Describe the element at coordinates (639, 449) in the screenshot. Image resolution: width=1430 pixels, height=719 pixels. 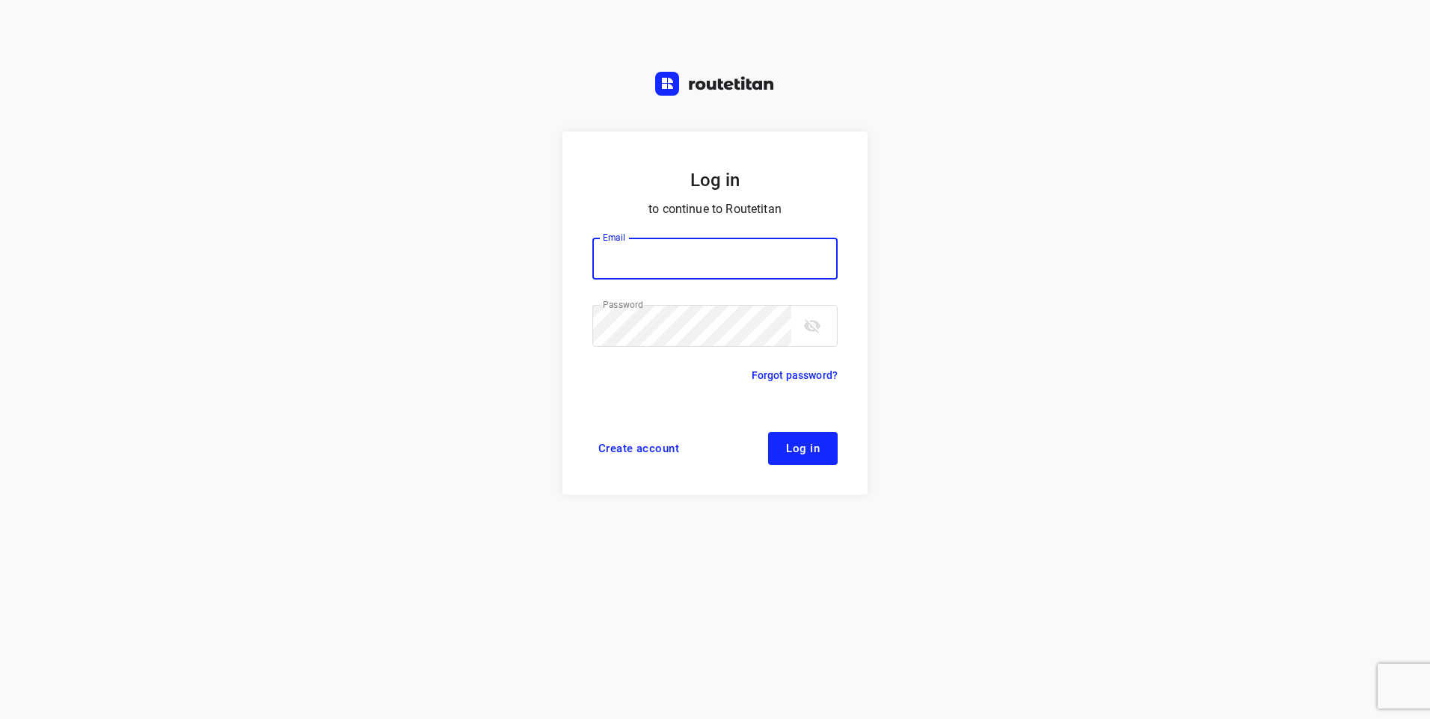
I see `a: Create account` at that location.